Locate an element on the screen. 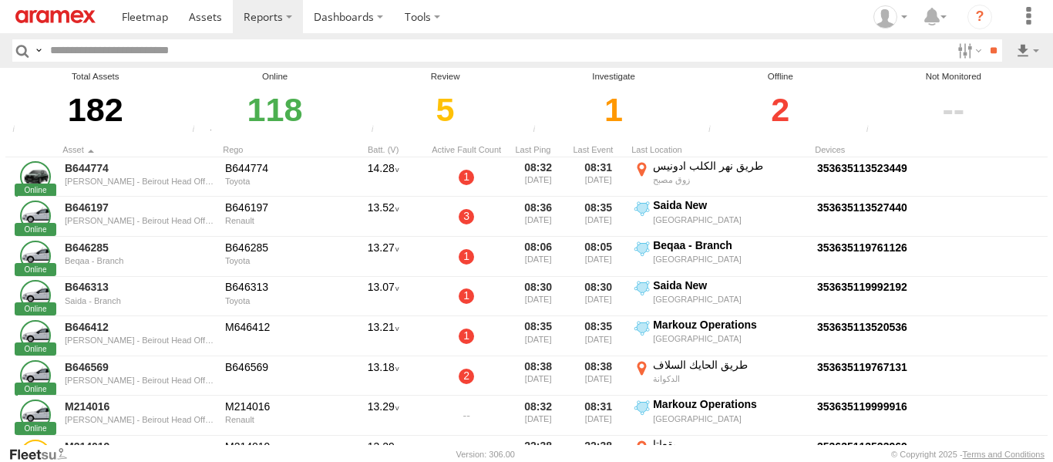  div: زوق مصبح is located at coordinates (729, 180).